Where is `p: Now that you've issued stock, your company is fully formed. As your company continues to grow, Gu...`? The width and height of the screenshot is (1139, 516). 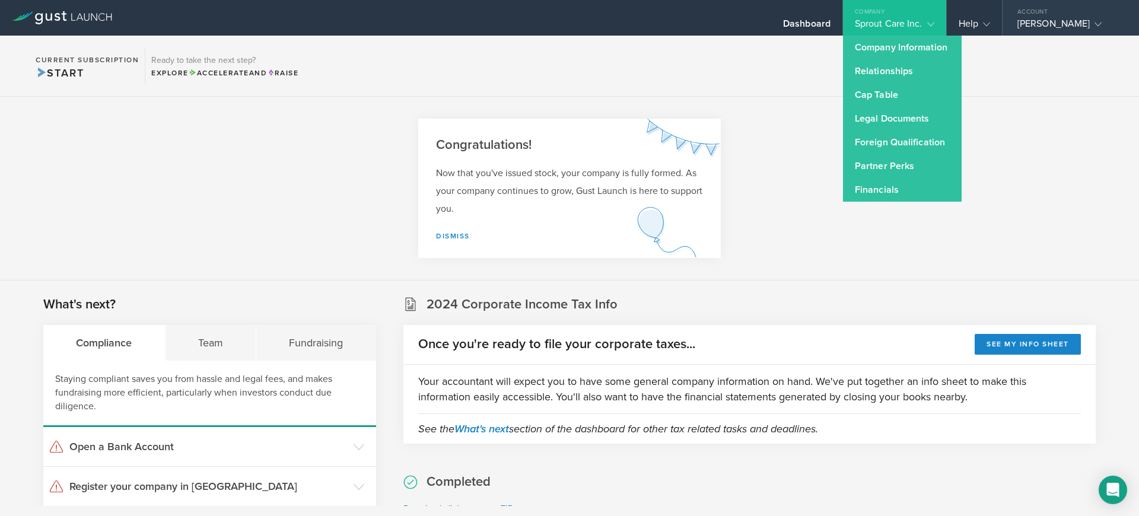 p: Now that you've issued stock, your company is fully formed. As your company continues to grow, Gu... is located at coordinates (570, 191).